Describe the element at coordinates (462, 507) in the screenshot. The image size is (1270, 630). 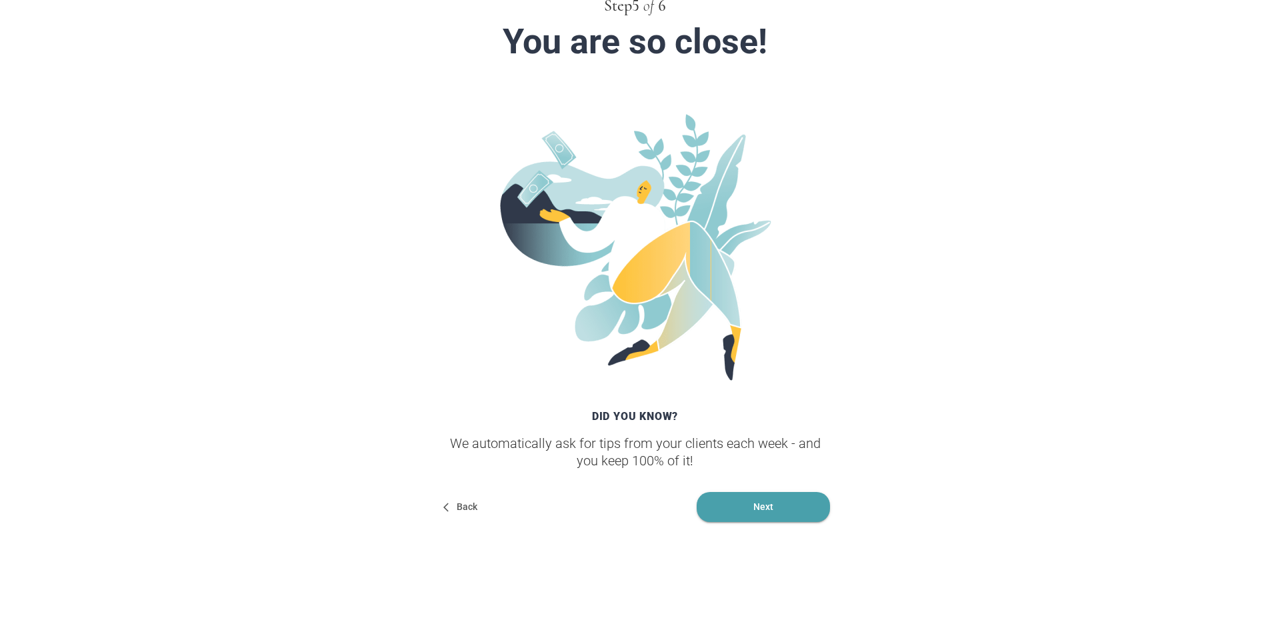
I see `button: Back` at that location.